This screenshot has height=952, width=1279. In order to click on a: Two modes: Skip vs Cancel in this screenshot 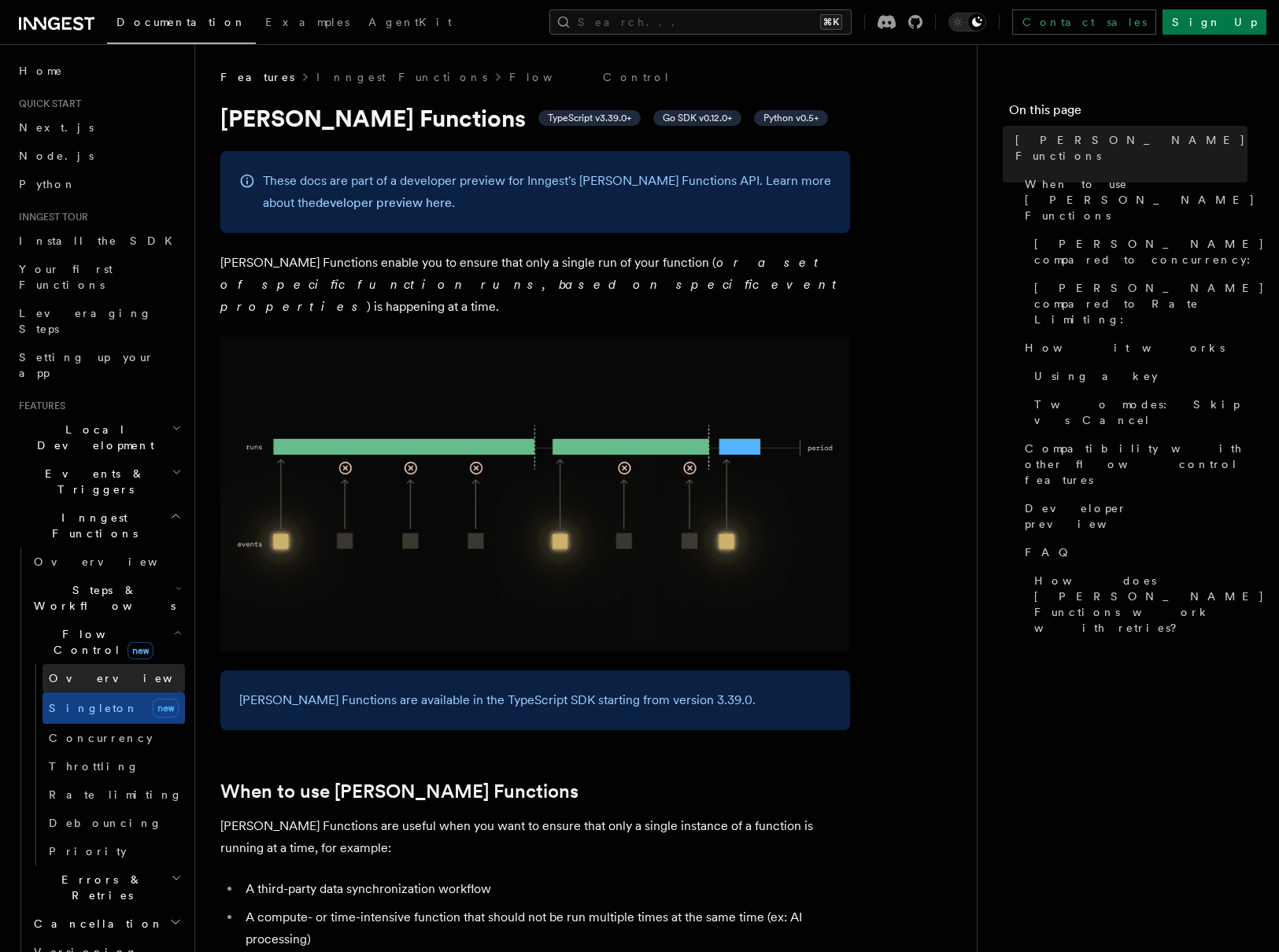, I will do `click(1137, 412)`.